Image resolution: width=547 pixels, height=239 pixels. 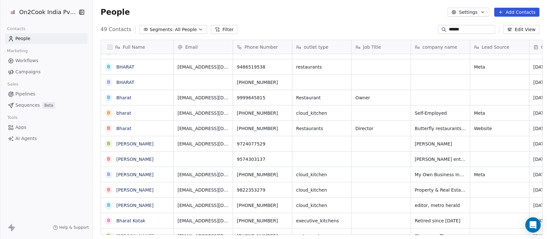 I want to click on a: AI Agents, so click(x=46, y=139).